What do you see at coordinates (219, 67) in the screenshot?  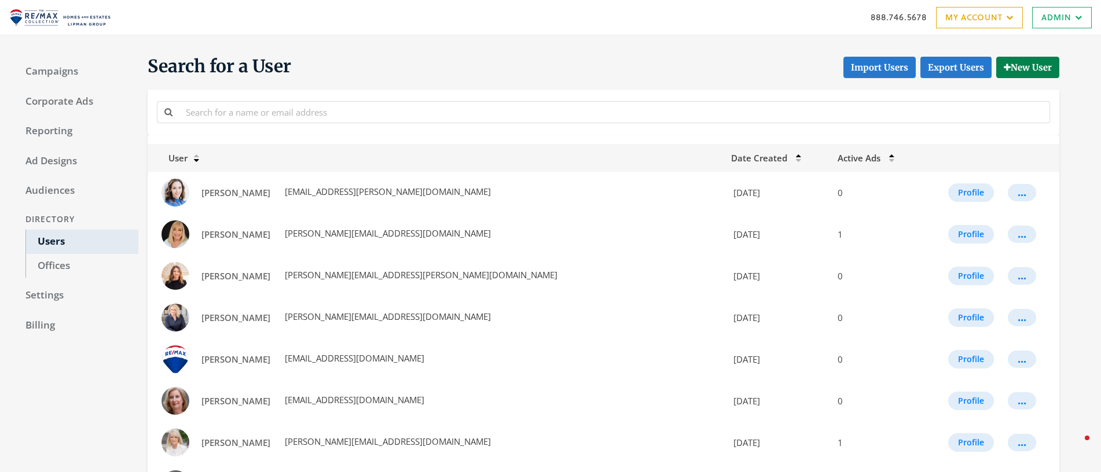 I see `span: Search for a User` at bounding box center [219, 67].